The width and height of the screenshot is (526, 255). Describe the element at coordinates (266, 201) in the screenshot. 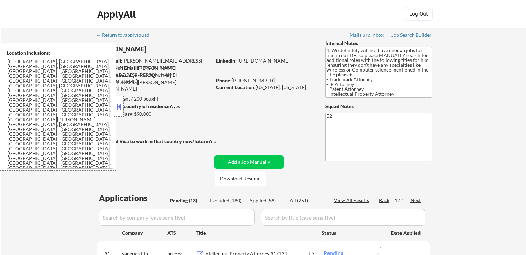

I see `div: Applied (58)` at that location.